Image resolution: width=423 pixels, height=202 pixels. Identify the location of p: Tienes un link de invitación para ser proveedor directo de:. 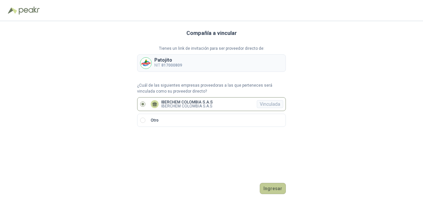
(211, 49).